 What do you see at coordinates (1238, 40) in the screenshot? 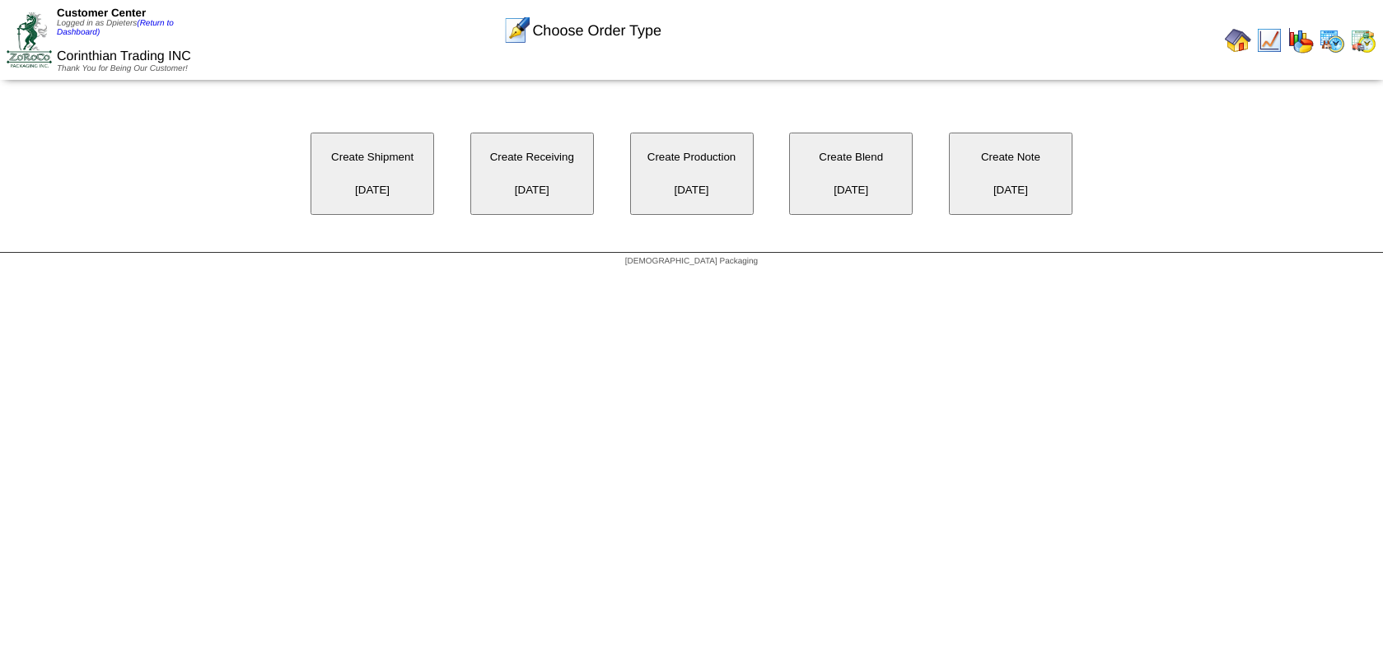
I see `img: home.gif` at bounding box center [1238, 40].